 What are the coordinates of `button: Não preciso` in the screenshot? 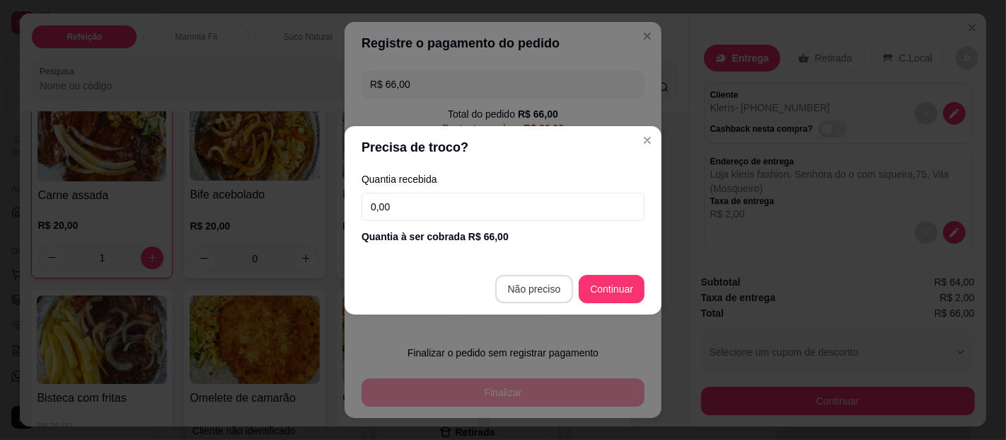 It's located at (534, 289).